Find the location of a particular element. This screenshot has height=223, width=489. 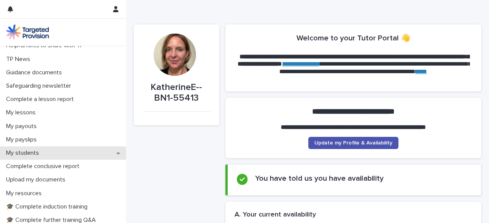

p: Safeguarding newsletter is located at coordinates (40, 86).